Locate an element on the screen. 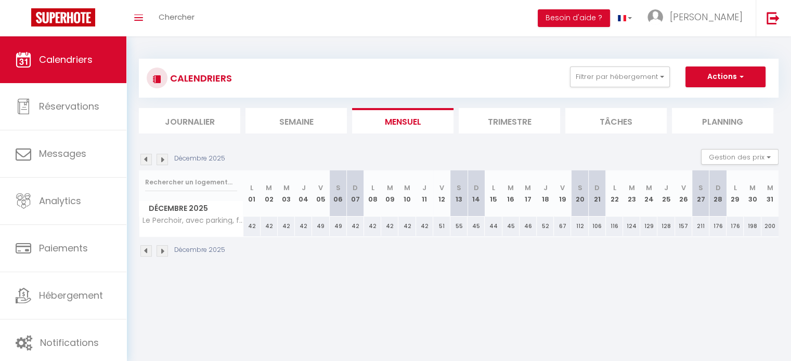 This screenshot has height=361, width=791. span: Le Perchoir, avec parking, face aux Thermes is located at coordinates (193, 220).